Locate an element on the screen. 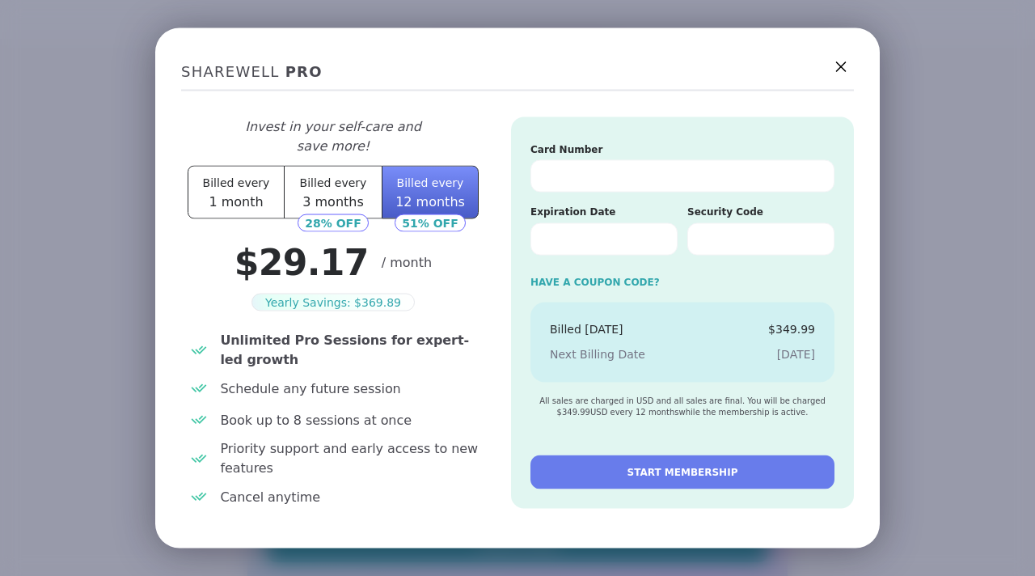 Image resolution: width=1035 pixels, height=576 pixels. div: All sales are charged in USD and all sales are final. You will be charged $ 349.99 USD every 12 m... is located at coordinates (683, 406).